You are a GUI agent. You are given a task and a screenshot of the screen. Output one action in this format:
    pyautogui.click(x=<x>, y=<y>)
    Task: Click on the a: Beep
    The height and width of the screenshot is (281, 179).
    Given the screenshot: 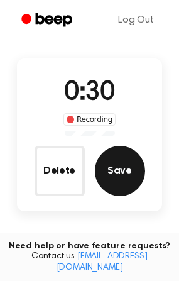 What is the action you would take?
    pyautogui.click(x=48, y=20)
    